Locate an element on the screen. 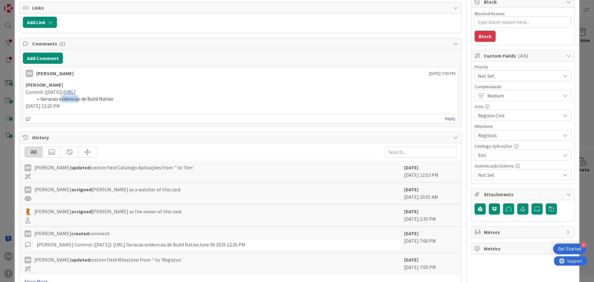  div: Catalogo Aplicações is located at coordinates (523, 146).